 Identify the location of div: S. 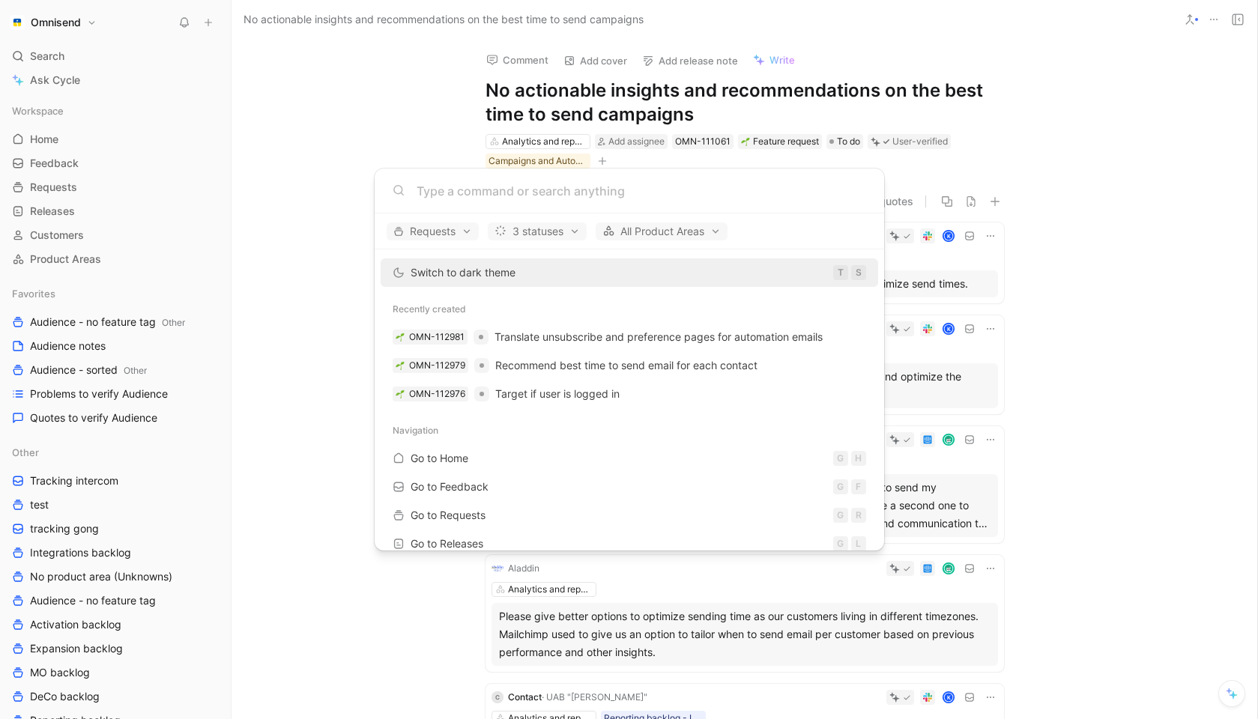
(858, 273).